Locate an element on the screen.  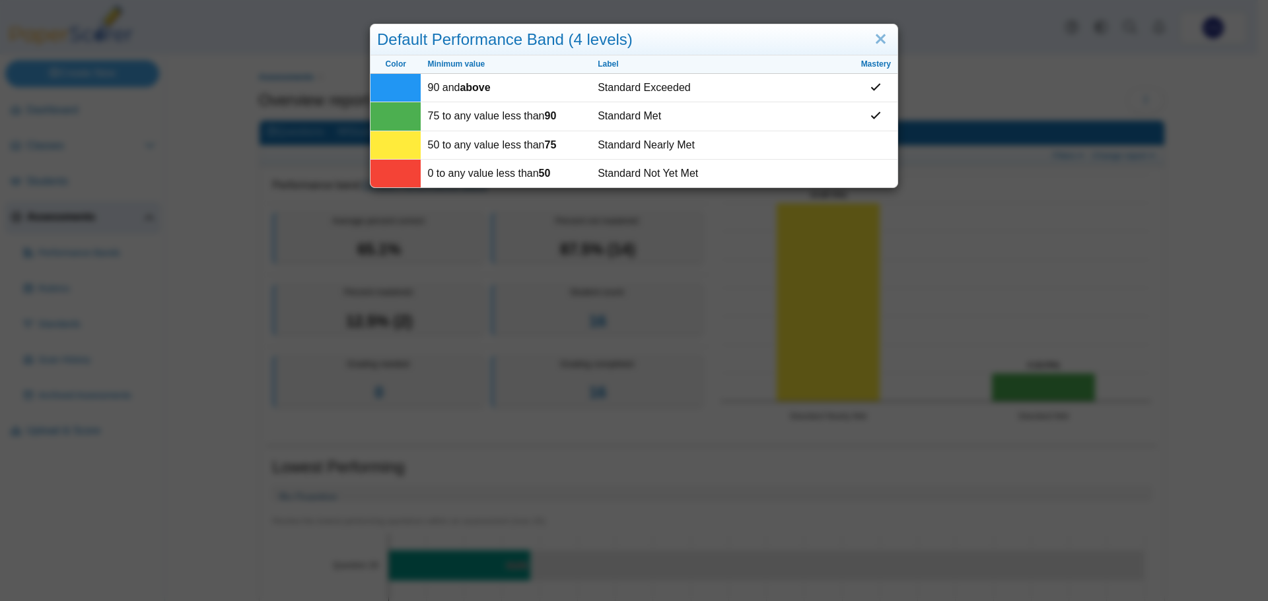
b: above is located at coordinates (475, 87).